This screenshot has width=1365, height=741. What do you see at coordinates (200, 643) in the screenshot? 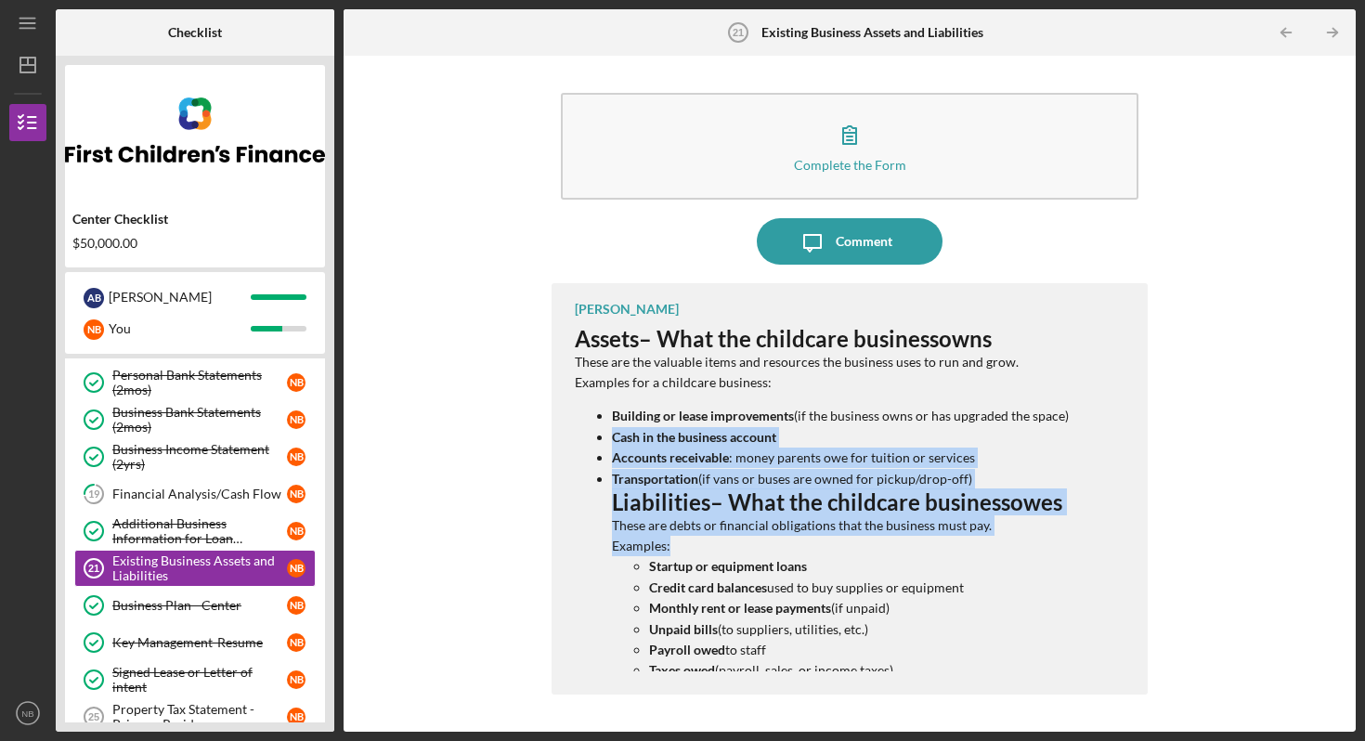
I see `div: Key Management-Resume` at bounding box center [200, 643].